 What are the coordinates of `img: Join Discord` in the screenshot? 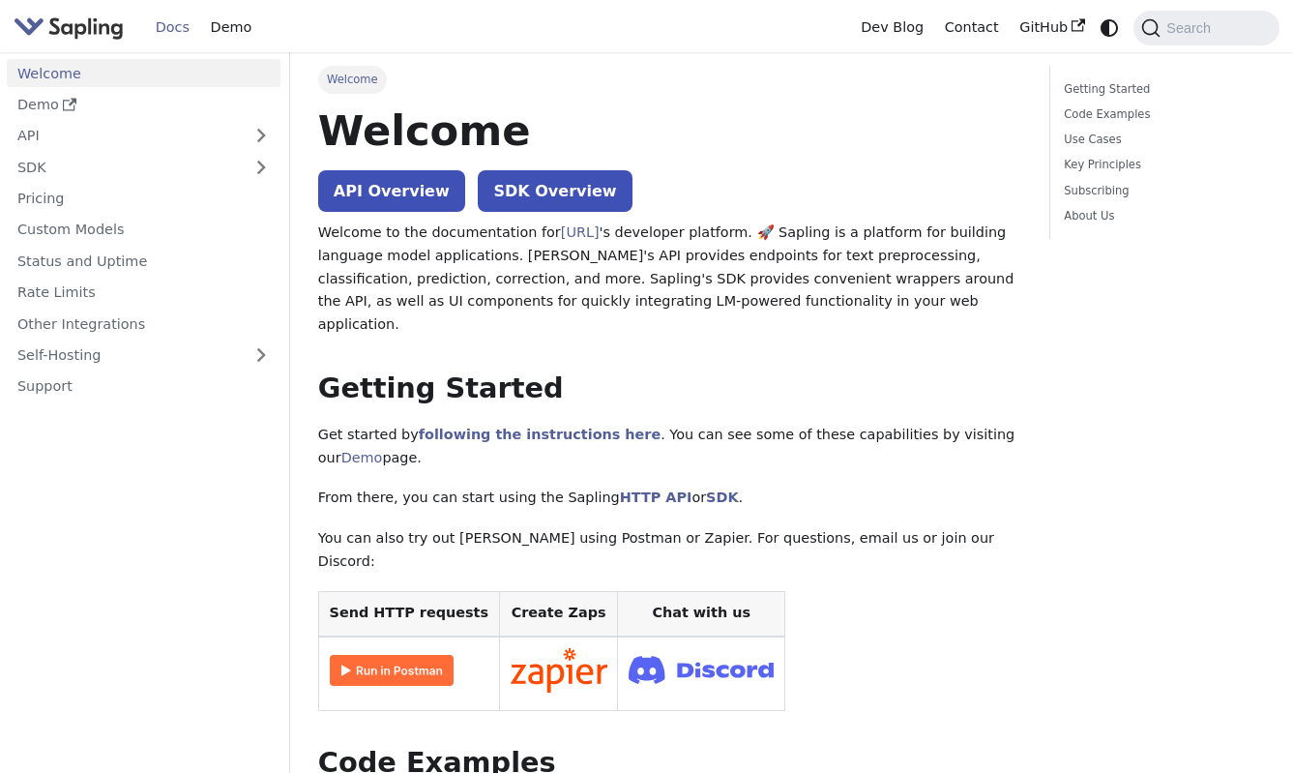 It's located at (701, 669).